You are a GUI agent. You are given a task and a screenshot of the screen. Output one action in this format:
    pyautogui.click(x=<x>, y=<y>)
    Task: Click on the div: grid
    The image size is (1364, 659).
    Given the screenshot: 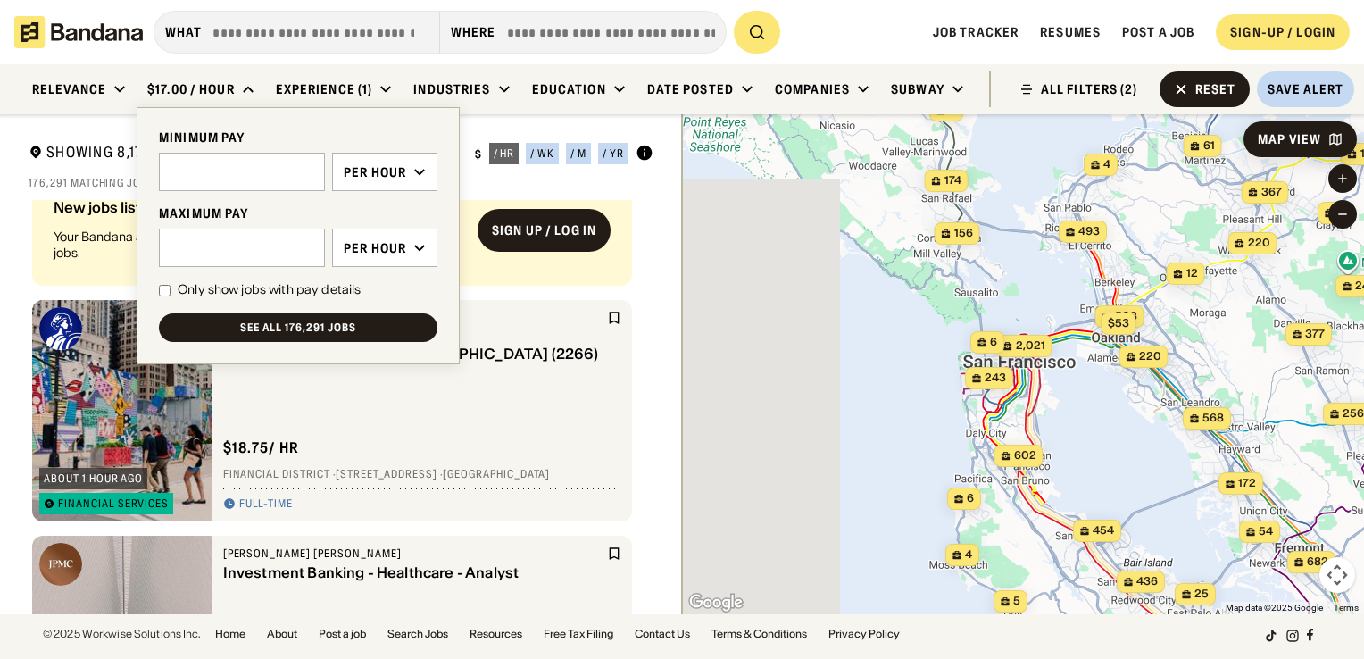 What is the action you would take?
    pyautogui.click(x=341, y=407)
    